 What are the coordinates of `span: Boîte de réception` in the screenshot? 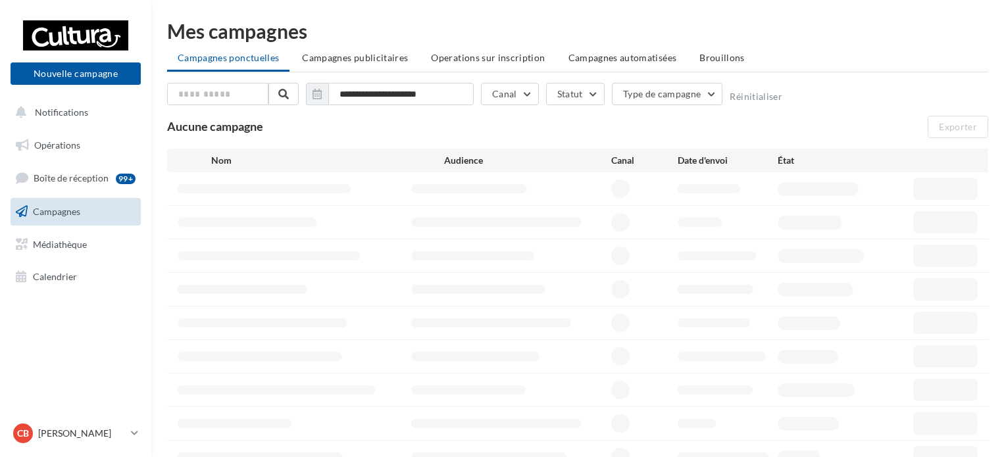 It's located at (71, 178).